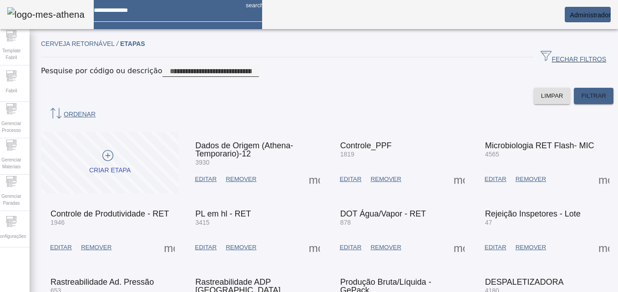 Image resolution: width=618 pixels, height=292 pixels. I want to click on img: logo-mes-athena, so click(46, 15).